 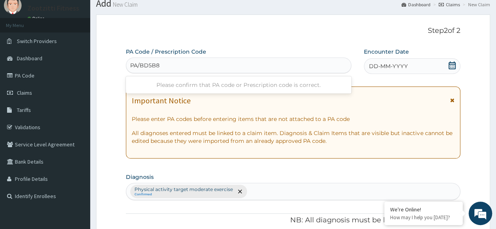 What do you see at coordinates (29, 58) in the screenshot?
I see `span: Dashboard` at bounding box center [29, 58].